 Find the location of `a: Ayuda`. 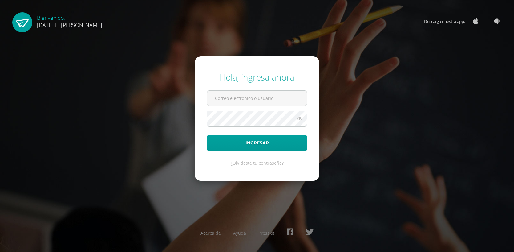

a: Ayuda is located at coordinates (240, 233).